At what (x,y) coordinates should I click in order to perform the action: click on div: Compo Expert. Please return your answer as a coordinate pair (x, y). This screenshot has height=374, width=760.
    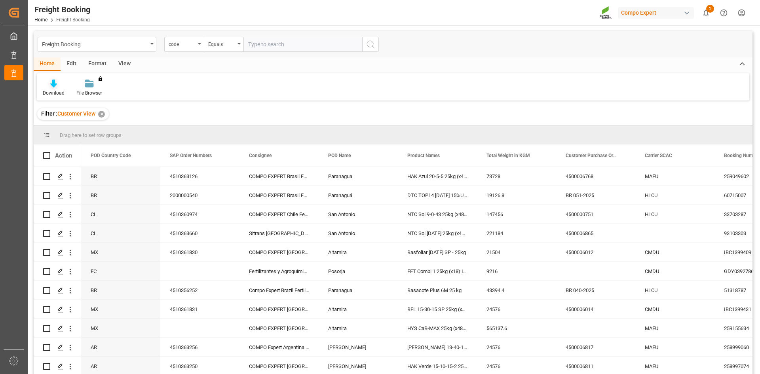
    Looking at the image, I should click on (656, 13).